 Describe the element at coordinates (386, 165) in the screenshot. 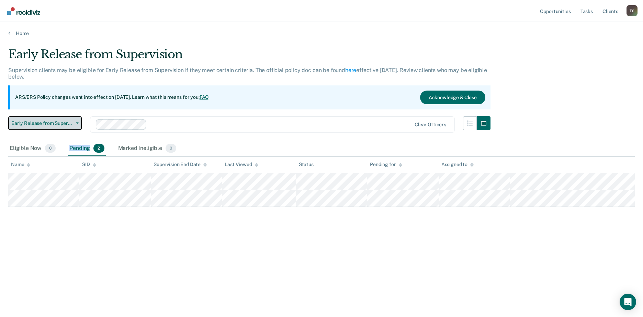

I see `div: Pending for` at that location.